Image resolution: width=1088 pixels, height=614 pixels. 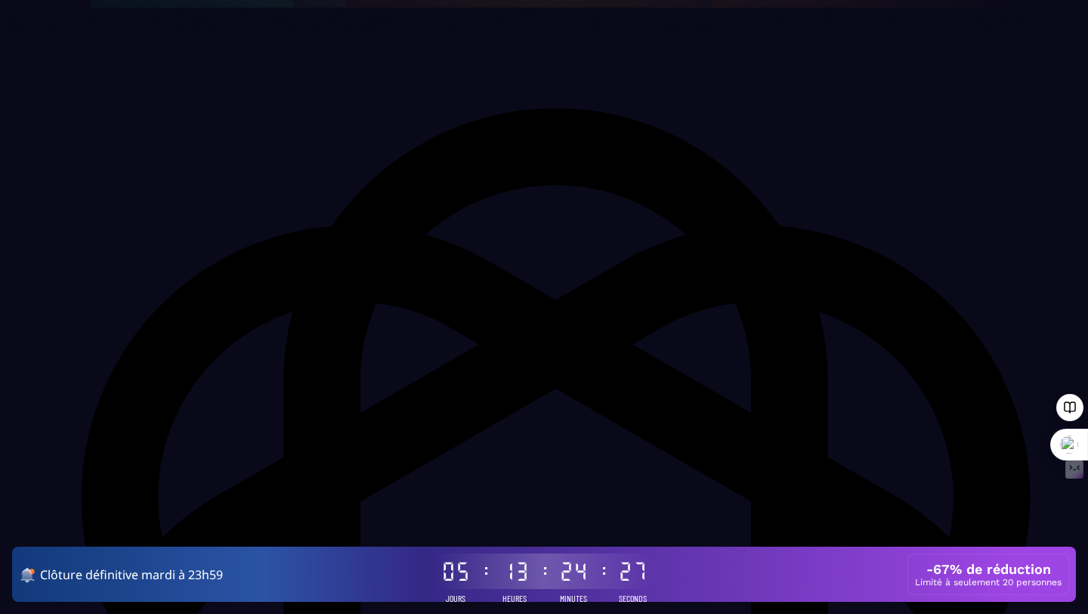 What do you see at coordinates (989, 568) in the screenshot?
I see `h3: -67% de réduction` at bounding box center [989, 568].